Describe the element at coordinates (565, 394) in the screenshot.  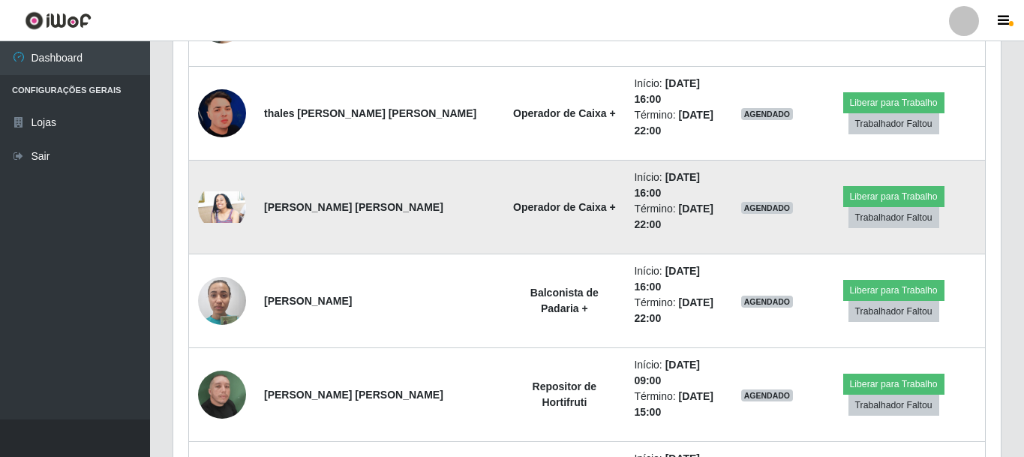
I see `strong: Repositor de Hortifruti` at that location.